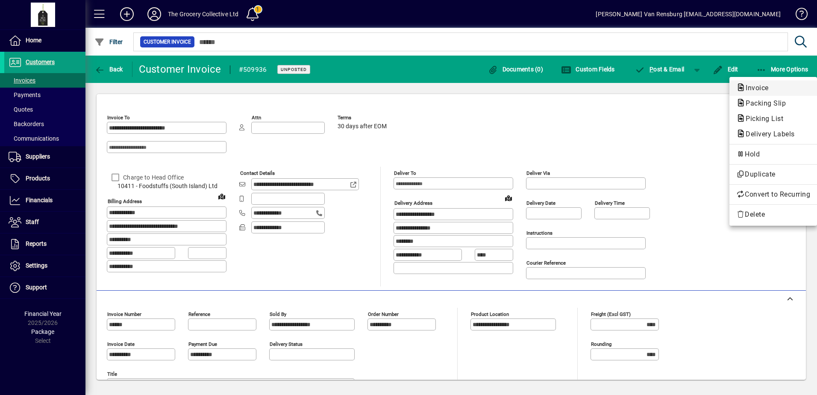 The height and width of the screenshot is (395, 817). Describe the element at coordinates (773, 194) in the screenshot. I see `span: Convert to Recurring` at that location.